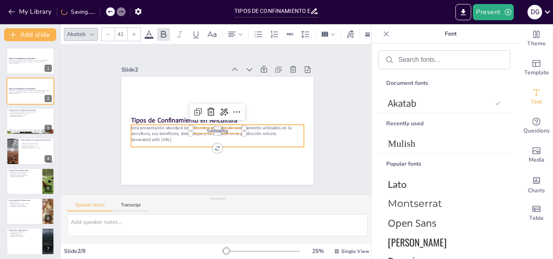 The width and height of the screenshot is (553, 259). What do you see at coordinates (442, 144) in the screenshot?
I see `span: Mulish` at bounding box center [442, 144].